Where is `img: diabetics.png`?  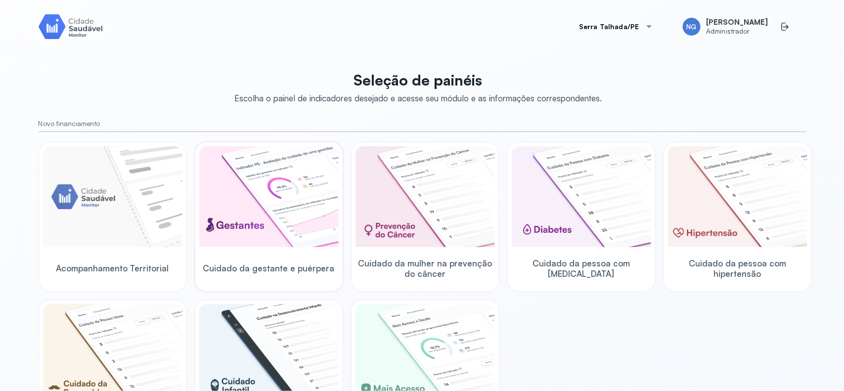
img: diabetics.png is located at coordinates (581, 197).